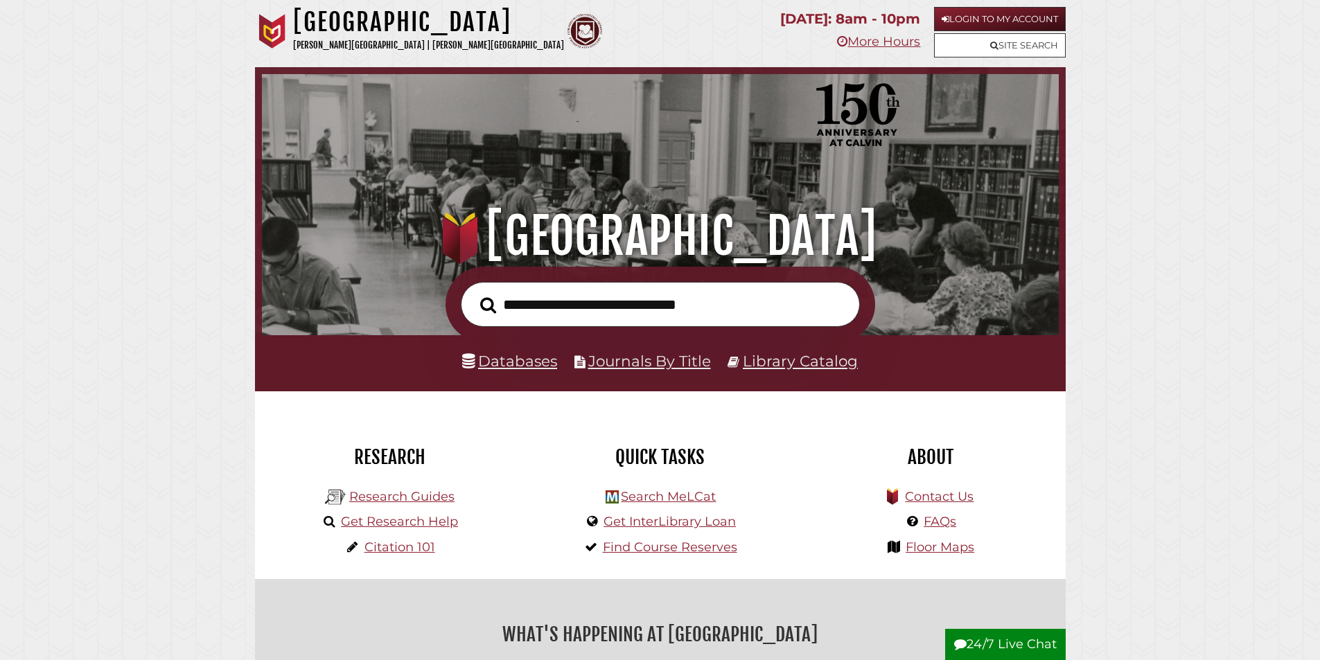 This screenshot has width=1320, height=660. I want to click on a: More Hours, so click(879, 42).